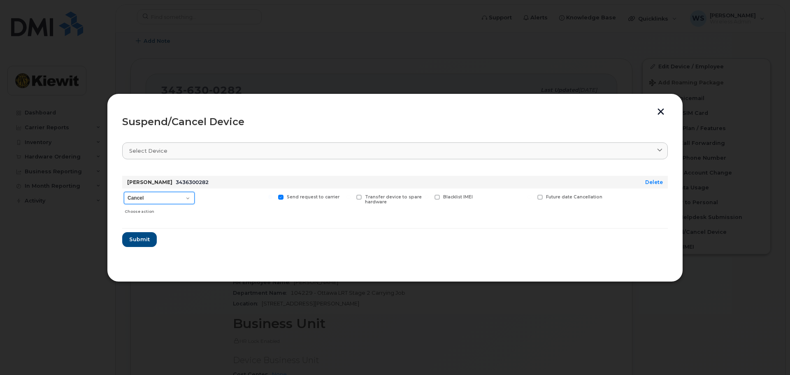  What do you see at coordinates (270, 197) in the screenshot?
I see `input: Send request to carrier` at bounding box center [270, 197].